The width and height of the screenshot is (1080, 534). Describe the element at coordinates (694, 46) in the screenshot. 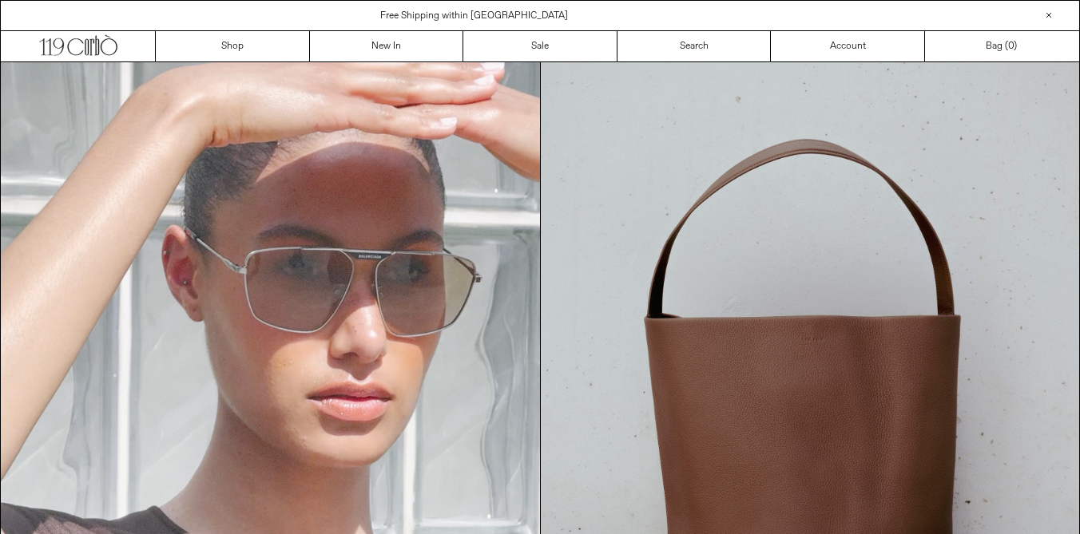

I see `a: Search` at that location.